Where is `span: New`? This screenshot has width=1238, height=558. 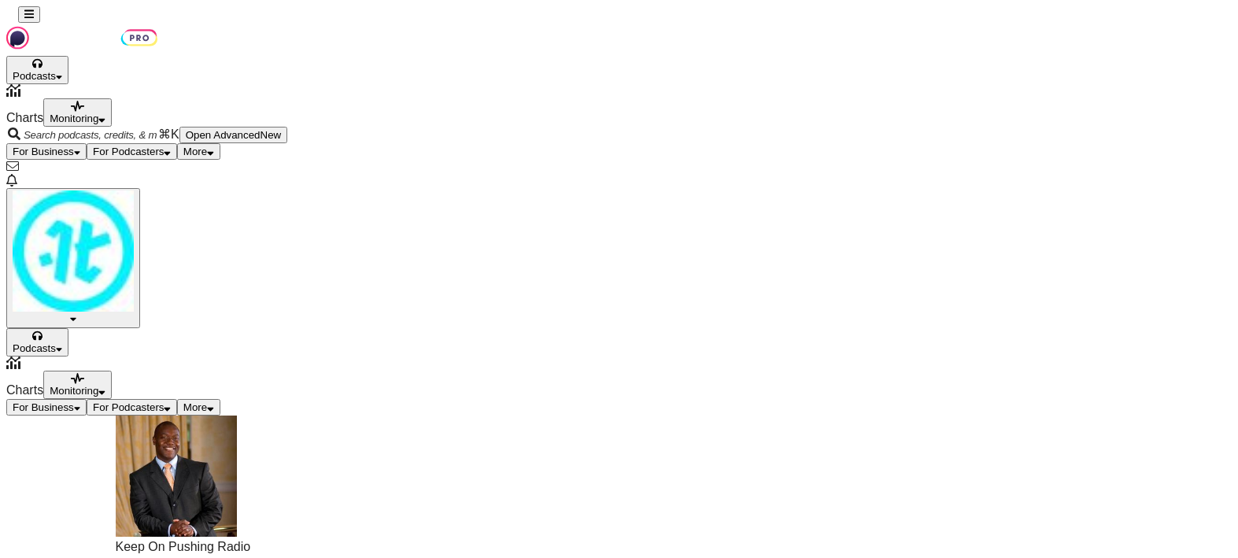 span: New is located at coordinates (271, 135).